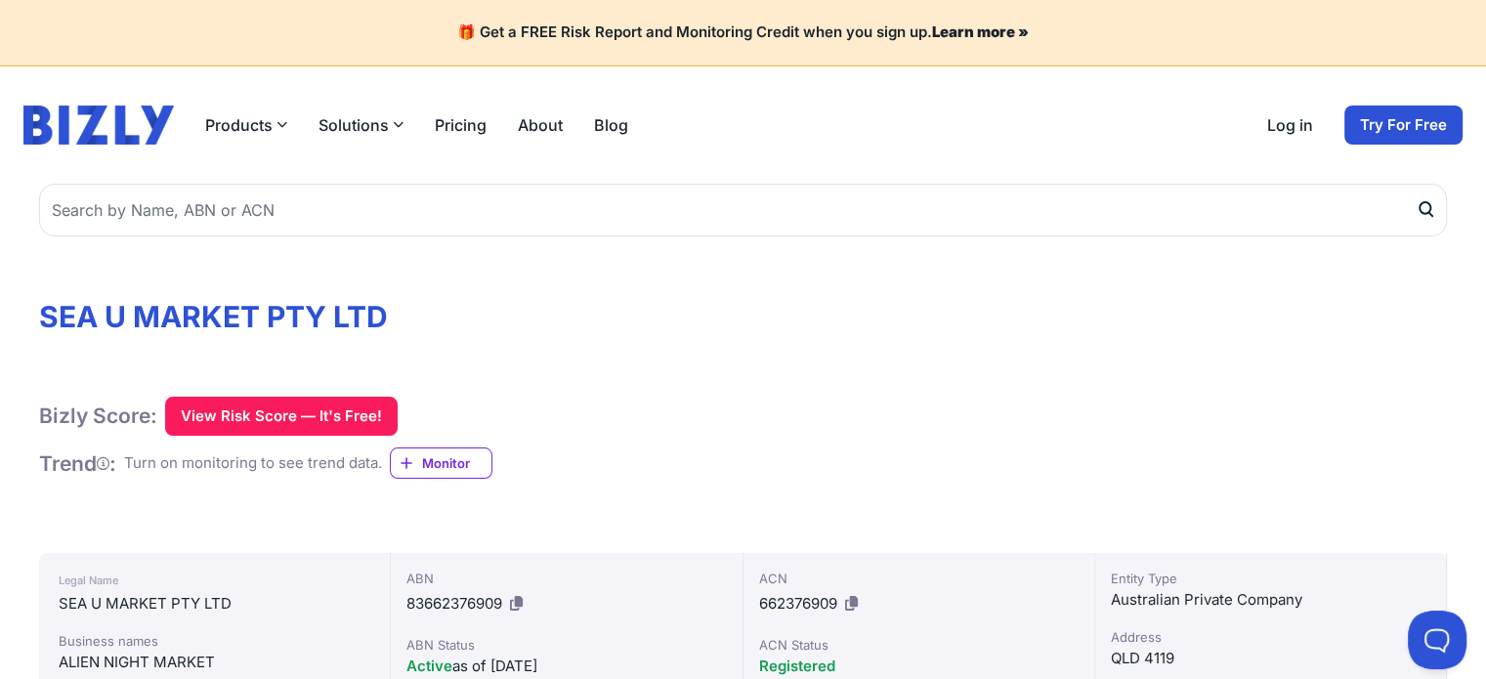 This screenshot has height=679, width=1486. What do you see at coordinates (798, 603) in the screenshot?
I see `span: 662376909` at bounding box center [798, 603].